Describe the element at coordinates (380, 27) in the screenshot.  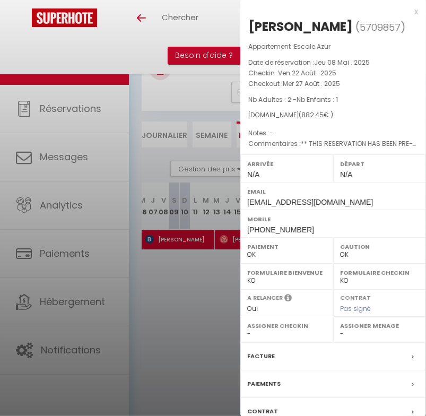
I see `span: 5709857` at that location.